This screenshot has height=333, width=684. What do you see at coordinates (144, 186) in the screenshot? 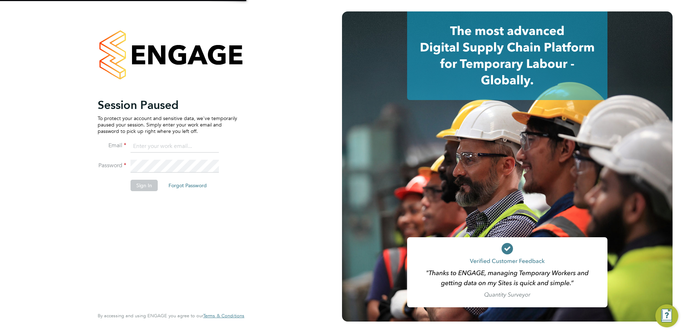
I see `button: Sign In` at bounding box center [144, 186].